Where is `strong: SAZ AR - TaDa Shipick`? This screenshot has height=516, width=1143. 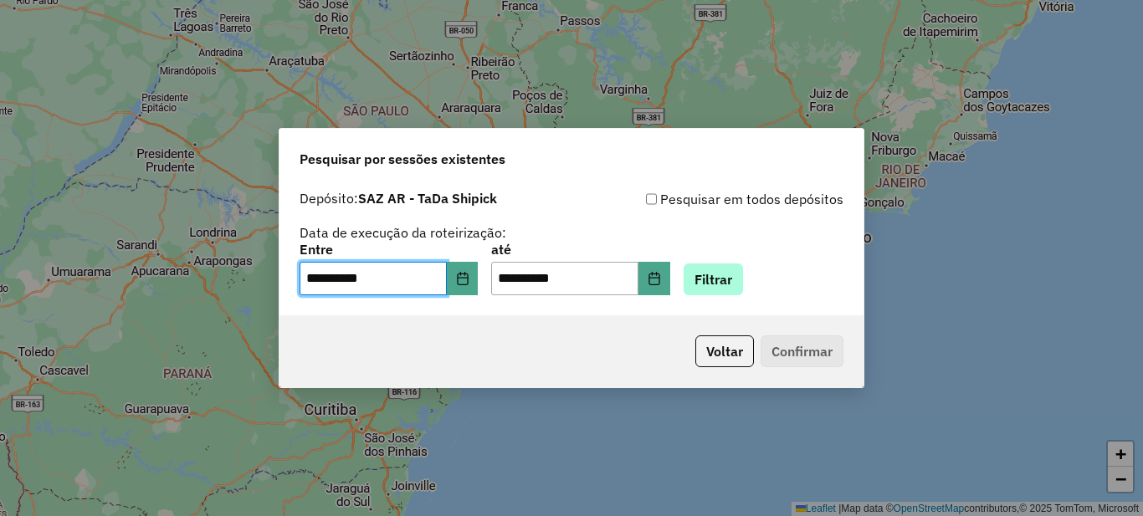 strong: SAZ AR - TaDa Shipick is located at coordinates (428, 198).